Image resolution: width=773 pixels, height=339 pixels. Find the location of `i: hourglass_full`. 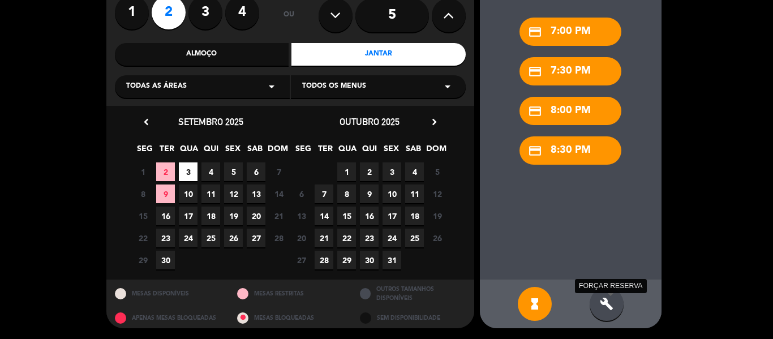

i: hourglass_full is located at coordinates (535, 304).